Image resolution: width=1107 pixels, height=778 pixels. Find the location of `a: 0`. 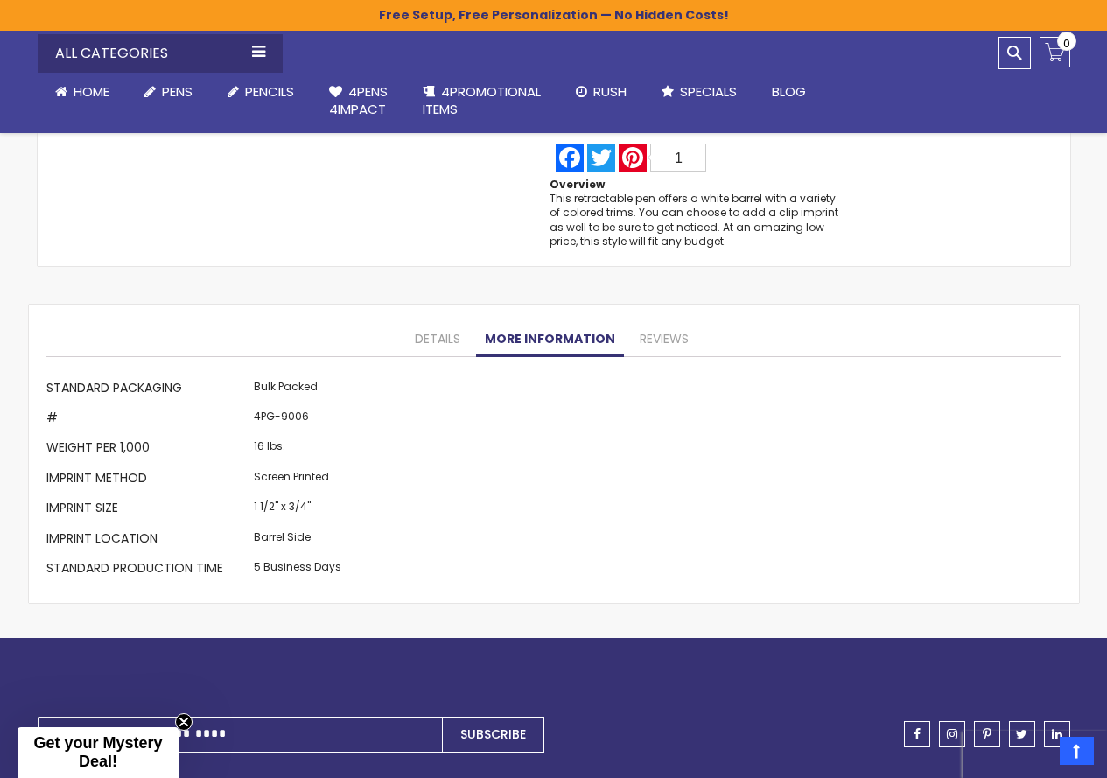

a: 0 is located at coordinates (1054, 52).